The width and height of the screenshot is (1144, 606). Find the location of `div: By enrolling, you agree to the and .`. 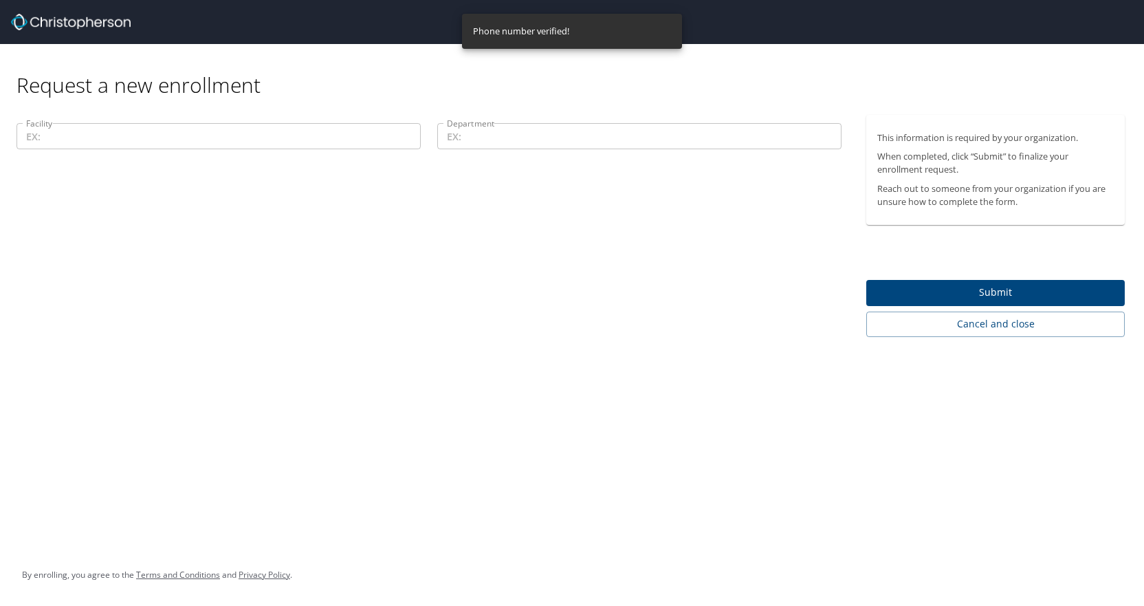

div: By enrolling, you agree to the and . is located at coordinates (157, 575).